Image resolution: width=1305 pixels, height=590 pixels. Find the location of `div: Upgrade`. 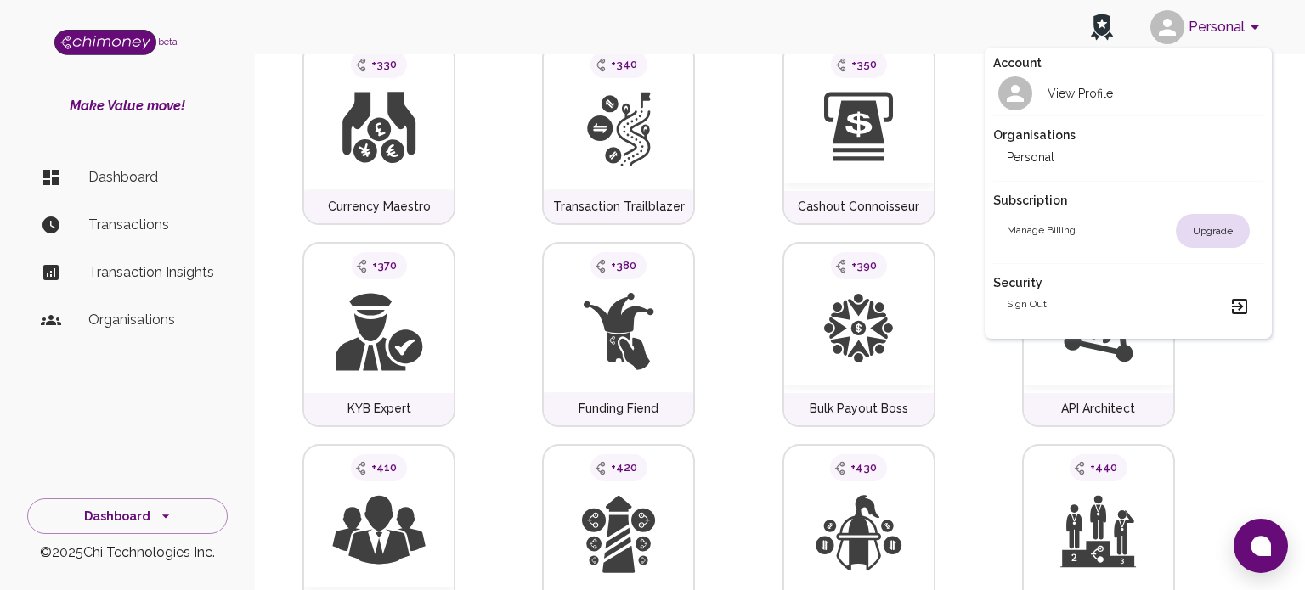

div: Upgrade is located at coordinates (1212, 231).